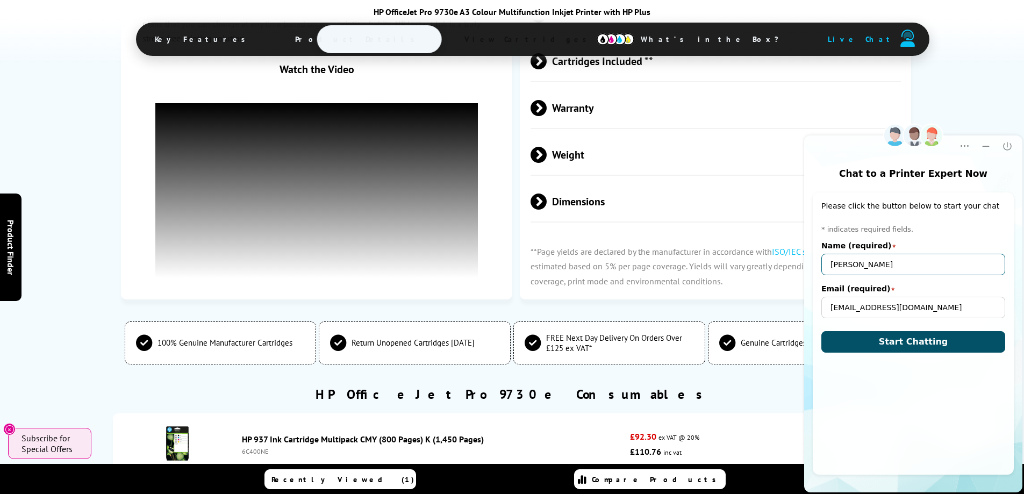 This screenshot has height=494, width=1024. What do you see at coordinates (51, 444) in the screenshot?
I see `span: Subscribe for Special Offers` at bounding box center [51, 444].